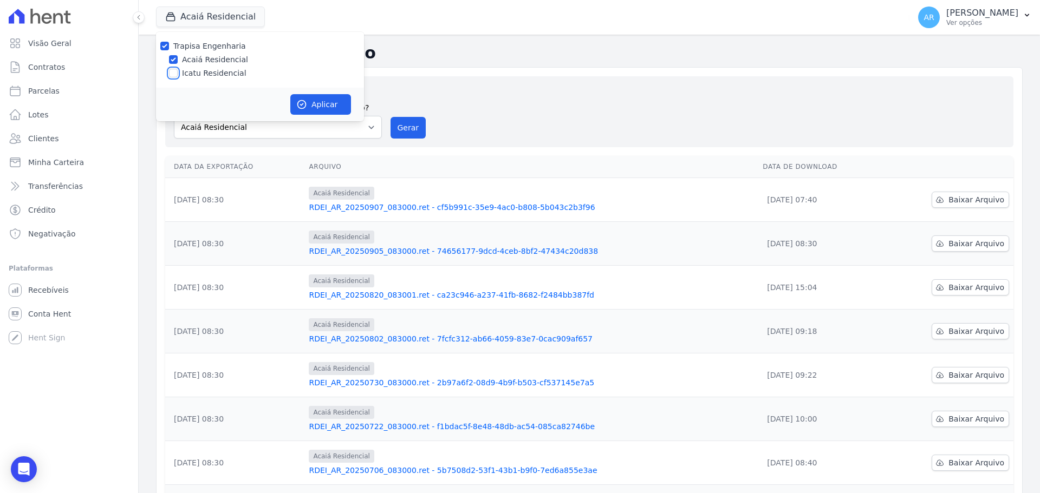  Describe the element at coordinates (69, 186) in the screenshot. I see `a: Transferências` at that location.